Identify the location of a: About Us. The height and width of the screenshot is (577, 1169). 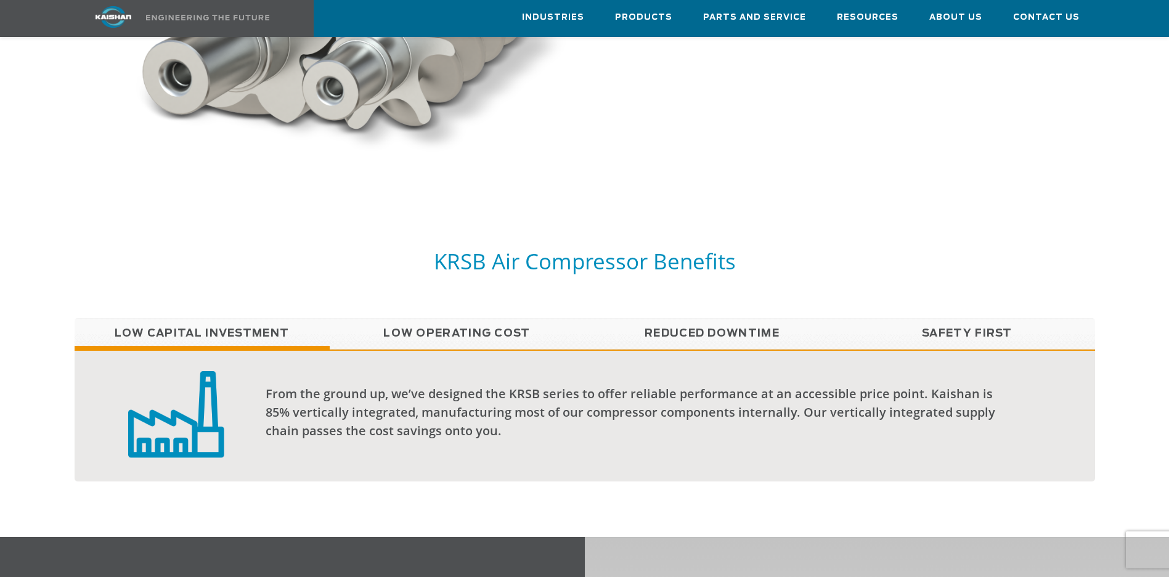
(956, 17).